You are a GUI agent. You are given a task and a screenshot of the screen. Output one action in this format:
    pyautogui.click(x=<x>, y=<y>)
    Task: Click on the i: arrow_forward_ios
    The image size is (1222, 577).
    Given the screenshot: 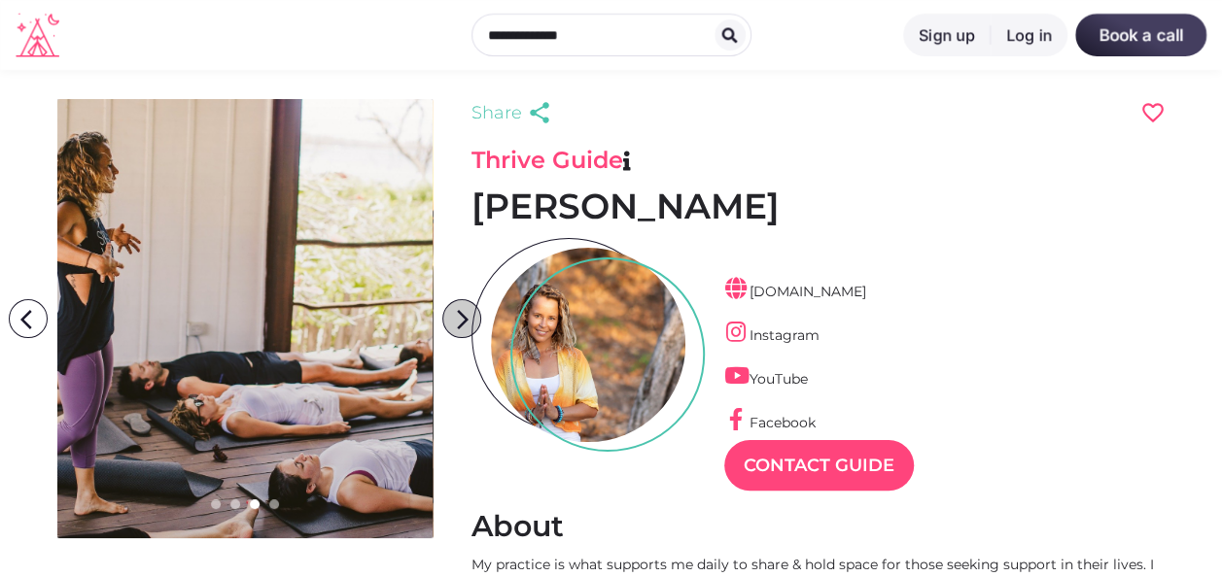 What is the action you would take?
    pyautogui.click(x=463, y=320)
    